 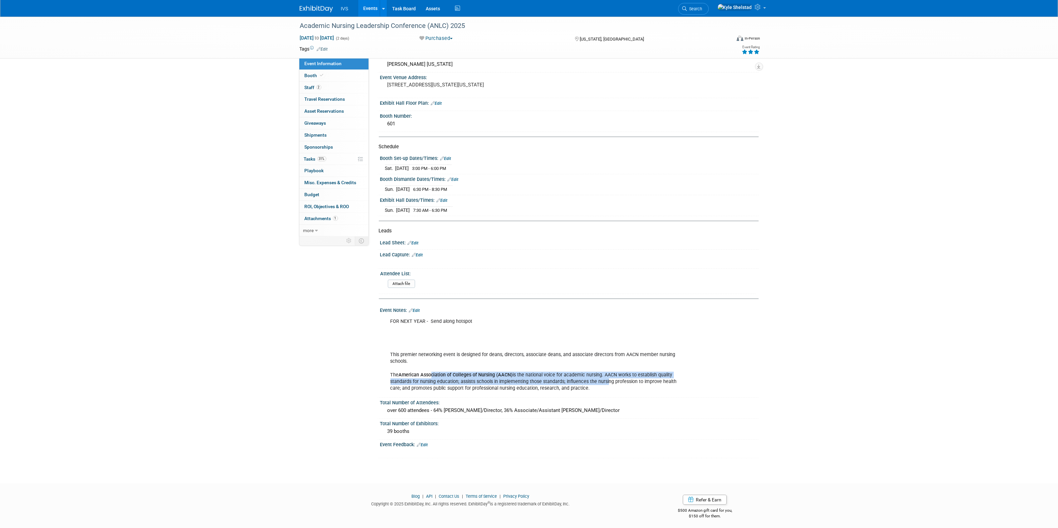 I want to click on td: Toggle Event Tabs, so click(x=361, y=241).